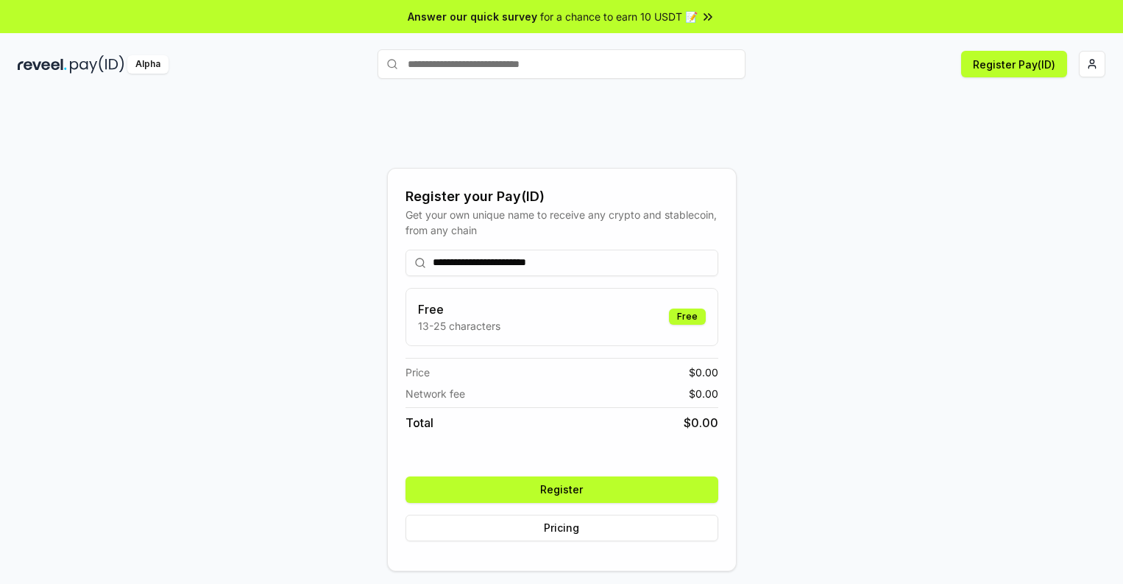 This screenshot has height=584, width=1123. Describe the element at coordinates (417, 372) in the screenshot. I see `span: Price` at that location.